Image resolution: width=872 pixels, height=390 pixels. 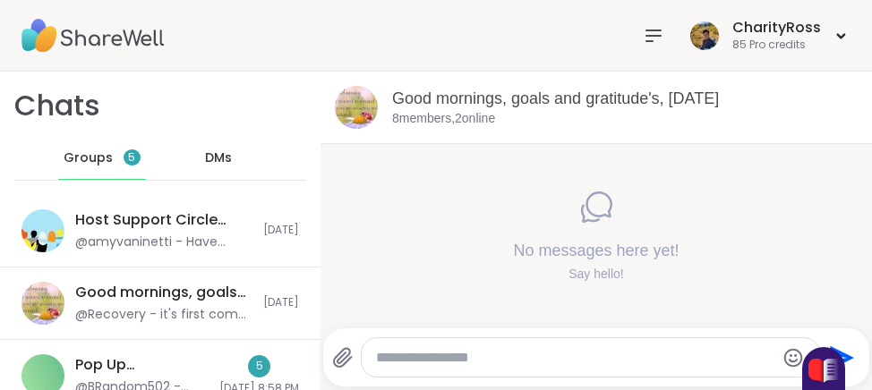 I want to click on span: DMs, so click(x=218, y=158).